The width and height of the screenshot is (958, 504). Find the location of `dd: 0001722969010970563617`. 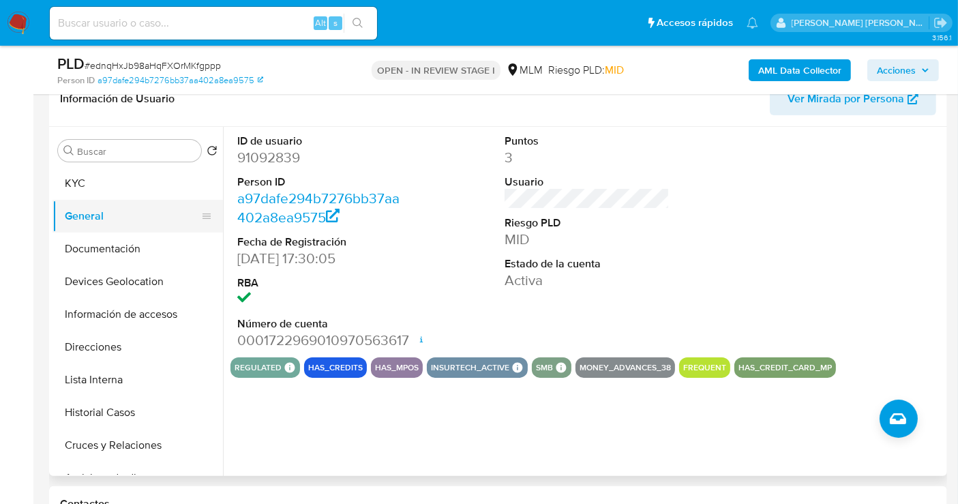

dd: 0001722969010970563617 is located at coordinates (320, 340).